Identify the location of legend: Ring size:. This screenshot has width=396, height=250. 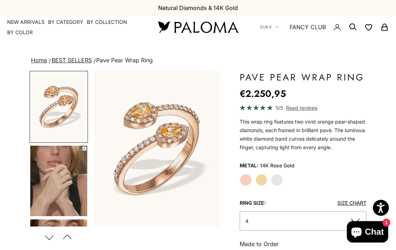
(253, 203).